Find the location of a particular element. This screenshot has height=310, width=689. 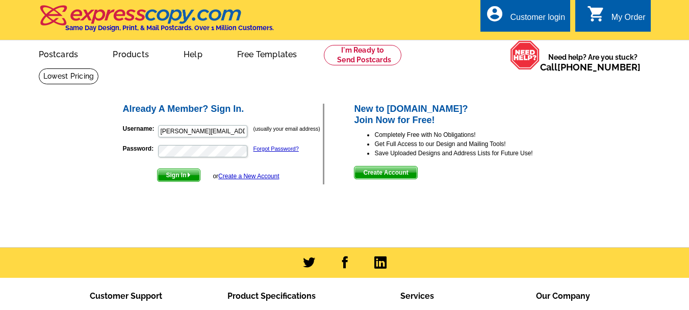

div: My Order is located at coordinates (628, 20).